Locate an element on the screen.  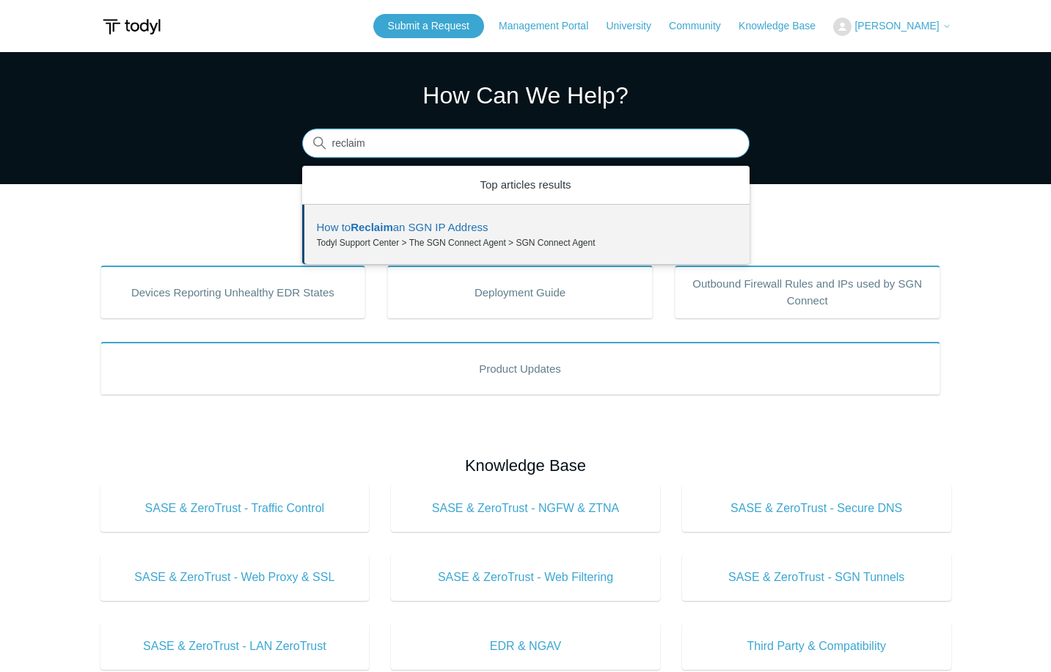
zd-autocomplete-title-multibrand: Suggested result 1 How to Reclaim an SGN IP Address is located at coordinates (403, 228).